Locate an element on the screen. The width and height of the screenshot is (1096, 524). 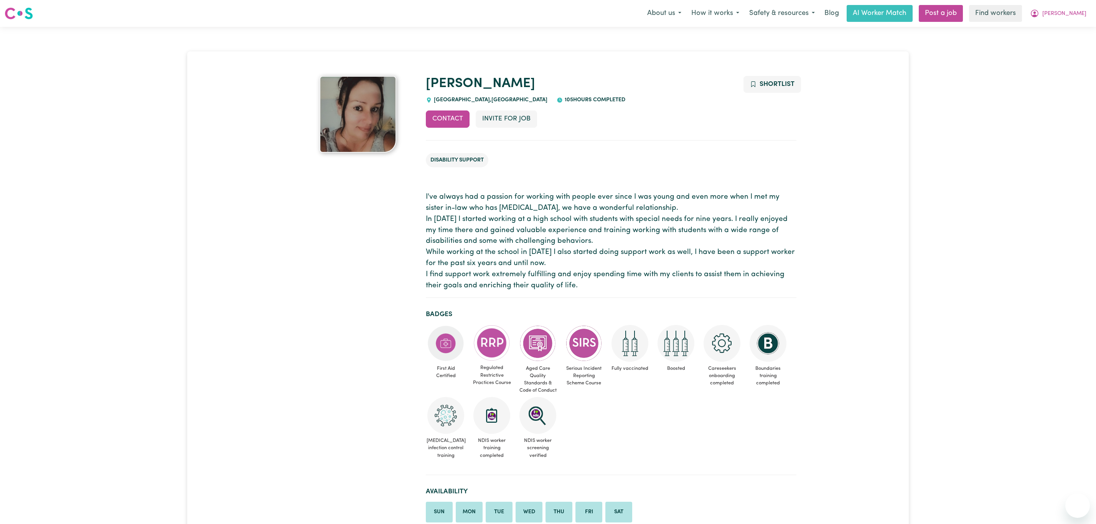
span: Boosted is located at coordinates (676, 368).